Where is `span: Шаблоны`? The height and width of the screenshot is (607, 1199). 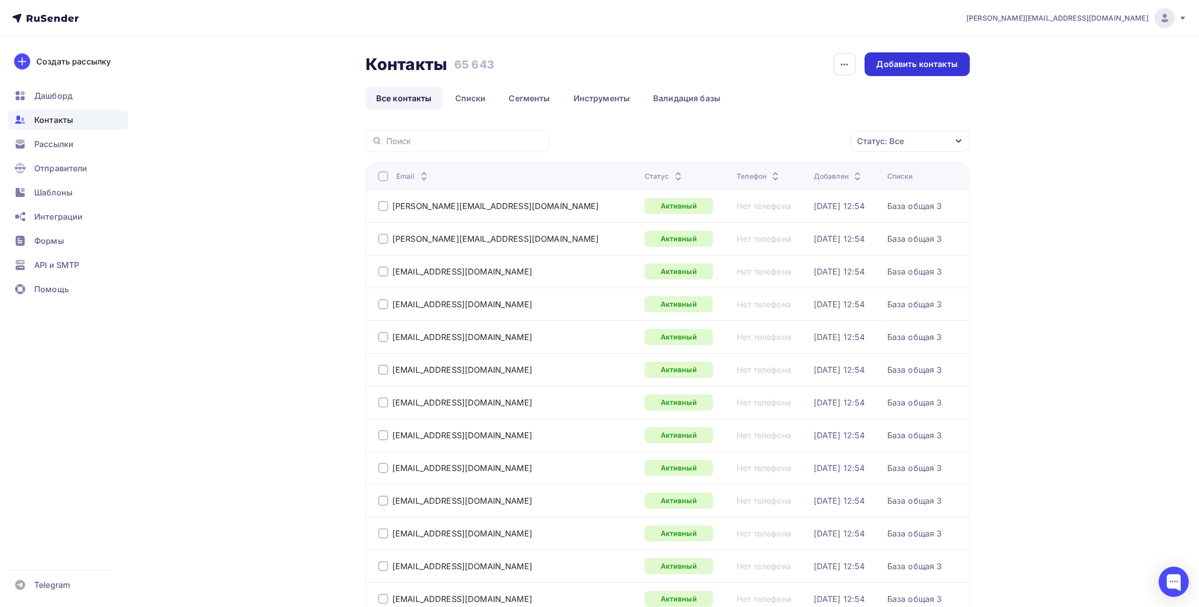
span: Шаблоны is located at coordinates (53, 192).